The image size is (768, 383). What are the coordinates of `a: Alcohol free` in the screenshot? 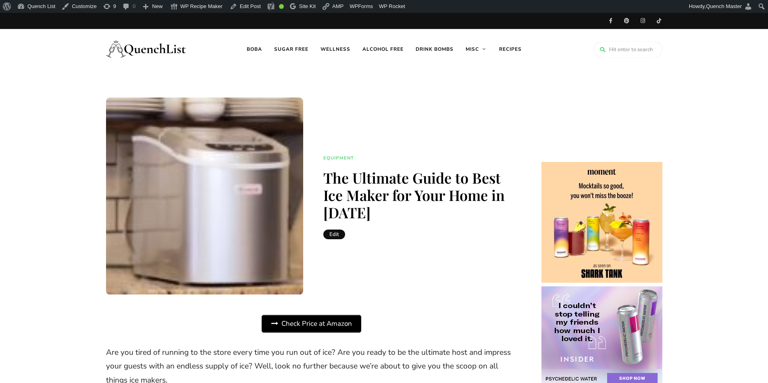 It's located at (383, 49).